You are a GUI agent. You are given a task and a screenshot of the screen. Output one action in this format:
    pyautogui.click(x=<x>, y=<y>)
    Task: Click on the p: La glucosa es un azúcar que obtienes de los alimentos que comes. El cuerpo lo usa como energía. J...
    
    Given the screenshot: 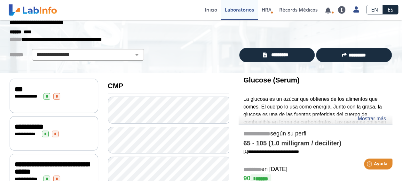 What is the action you would take?
    pyautogui.click(x=316, y=129)
    